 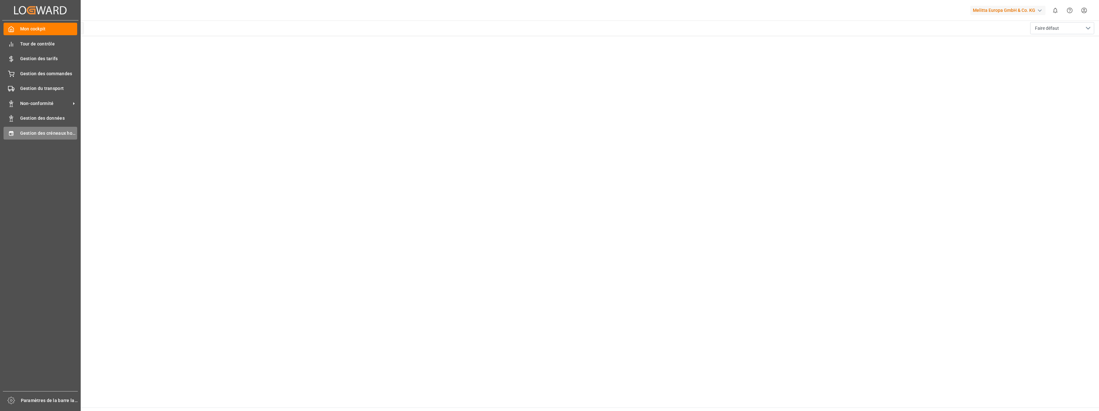 What do you see at coordinates (40, 118) in the screenshot?
I see `a: Gestion des données` at bounding box center [40, 118].